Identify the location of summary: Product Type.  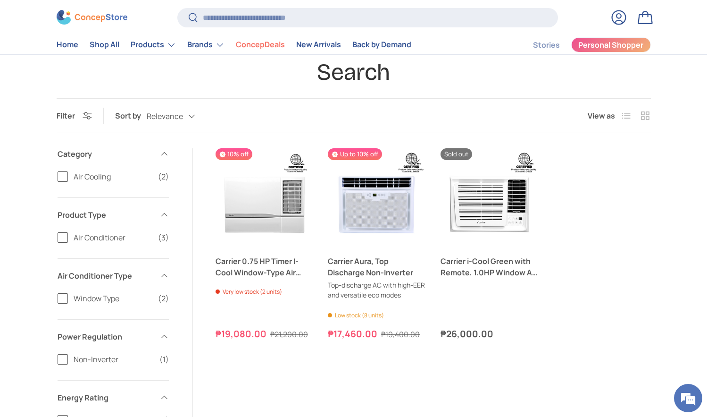
(113, 215).